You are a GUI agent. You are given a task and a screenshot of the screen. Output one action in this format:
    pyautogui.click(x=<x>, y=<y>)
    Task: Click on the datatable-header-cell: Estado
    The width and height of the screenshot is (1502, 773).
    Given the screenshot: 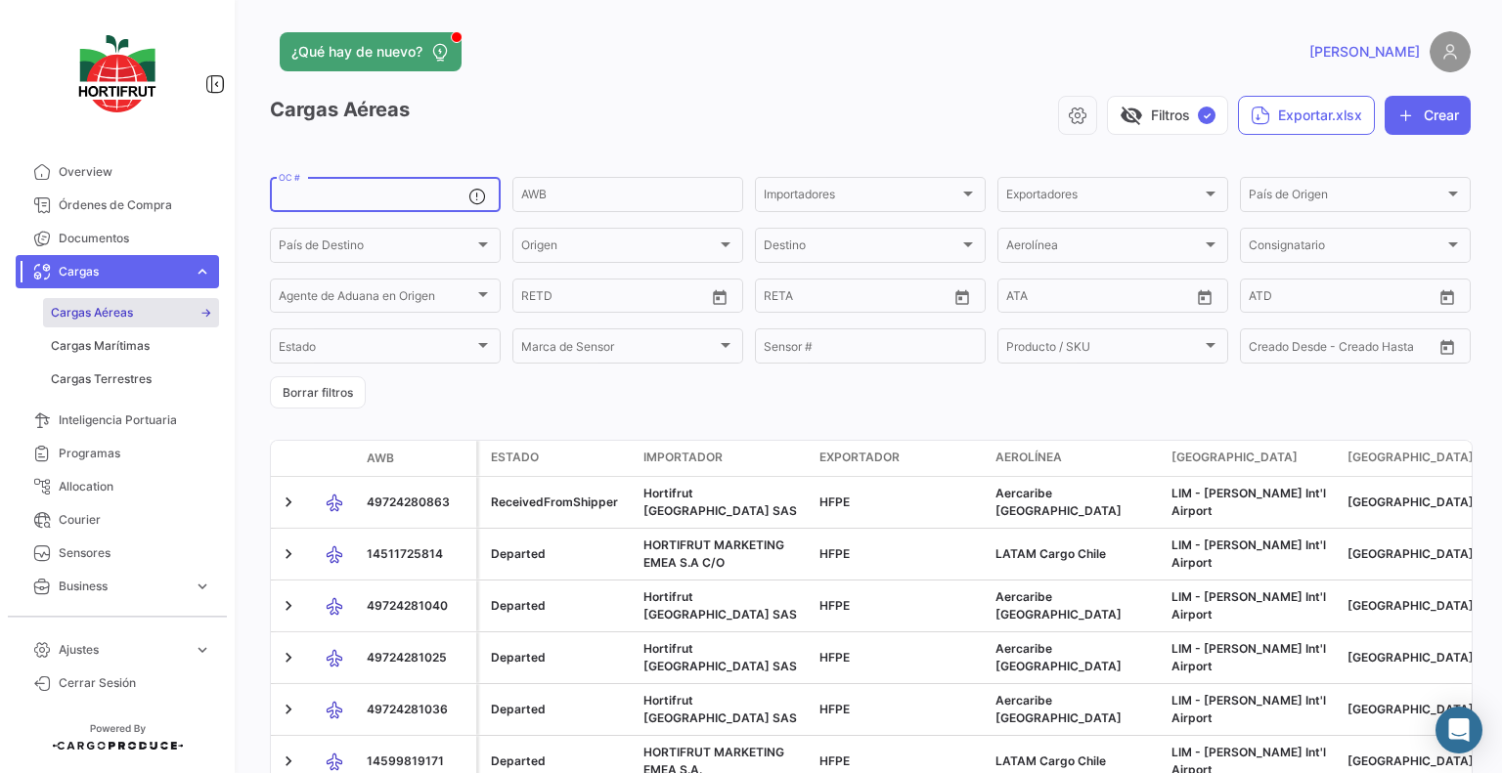 What is the action you would take?
    pyautogui.click(x=557, y=459)
    